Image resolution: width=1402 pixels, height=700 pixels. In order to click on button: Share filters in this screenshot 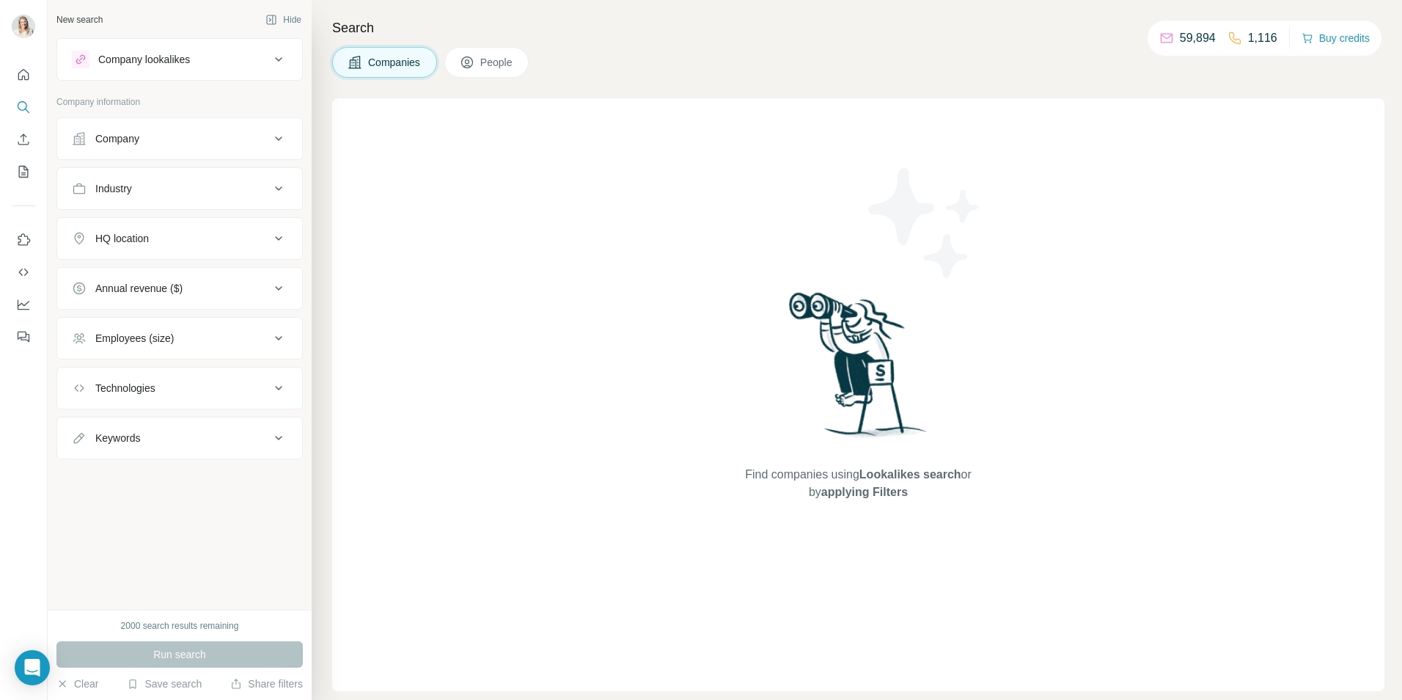, I will do `click(266, 683)`.